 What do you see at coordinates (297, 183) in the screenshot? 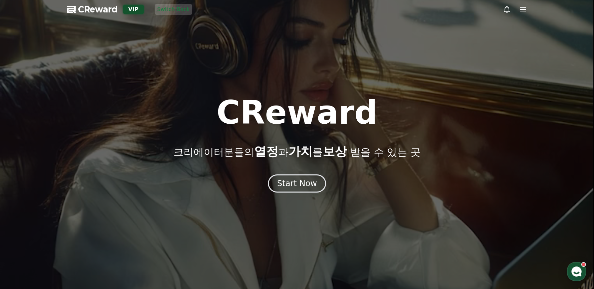
I see `div: Start Now` at bounding box center [297, 183].